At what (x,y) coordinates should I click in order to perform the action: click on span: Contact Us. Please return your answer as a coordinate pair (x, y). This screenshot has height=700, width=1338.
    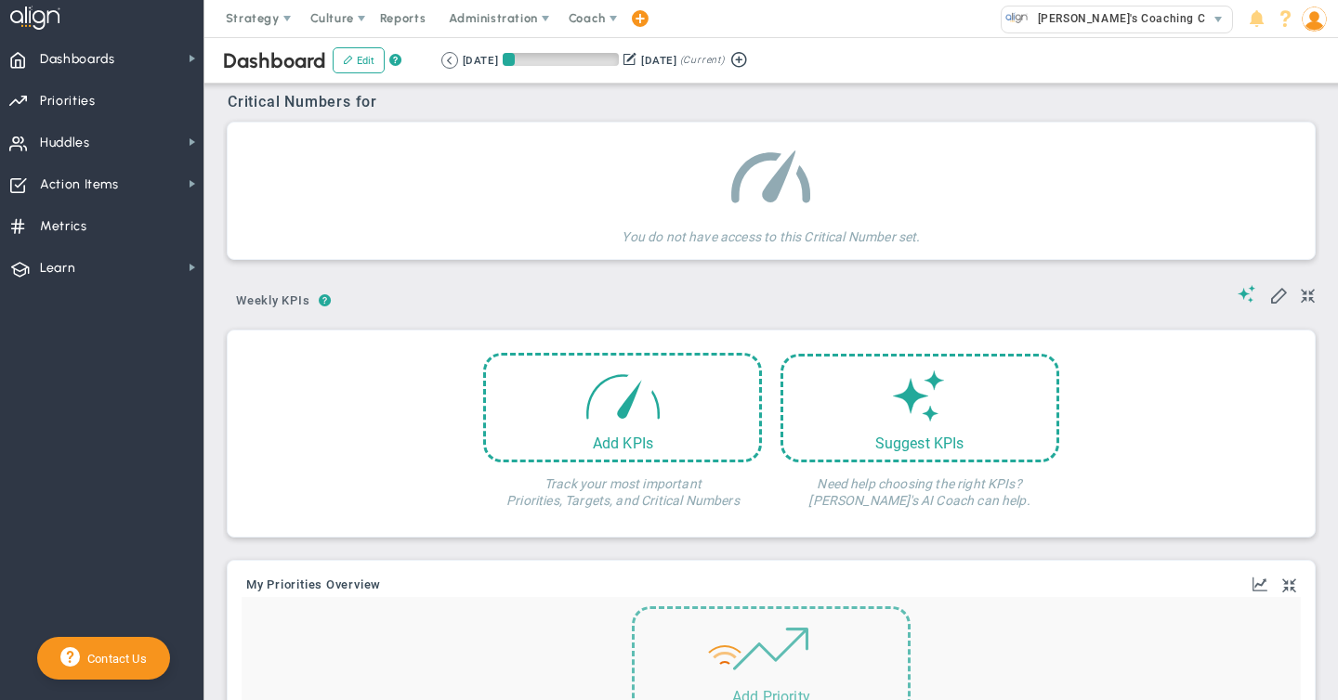
    Looking at the image, I should click on (113, 659).